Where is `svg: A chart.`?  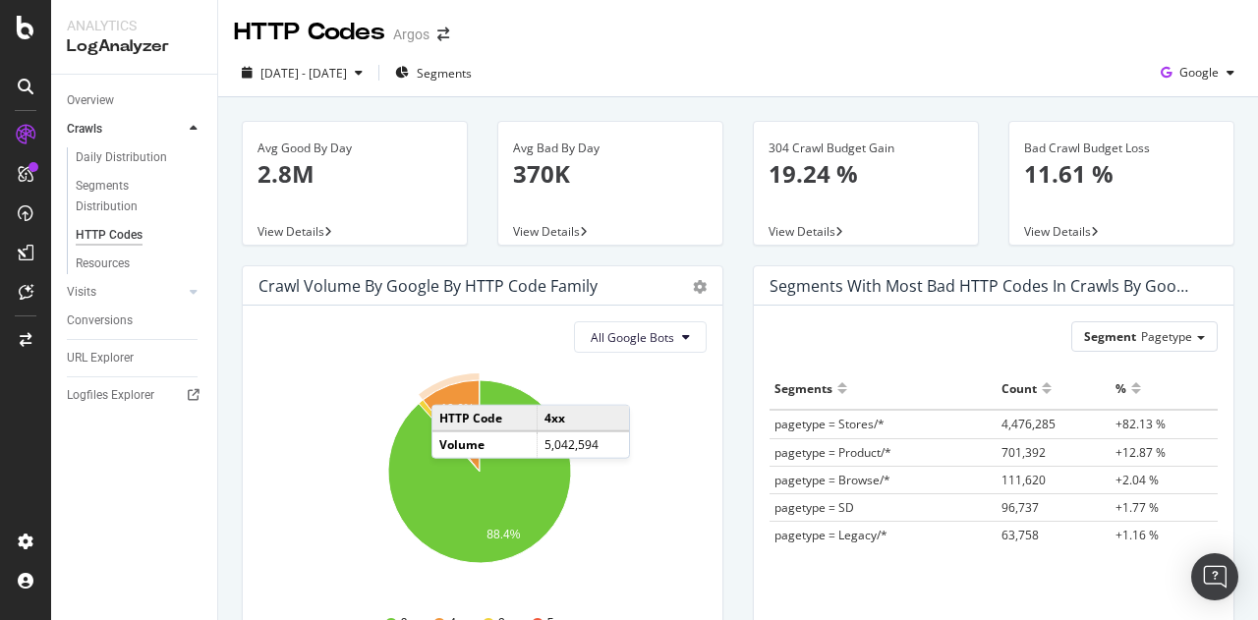
svg: A chart. is located at coordinates (479, 483).